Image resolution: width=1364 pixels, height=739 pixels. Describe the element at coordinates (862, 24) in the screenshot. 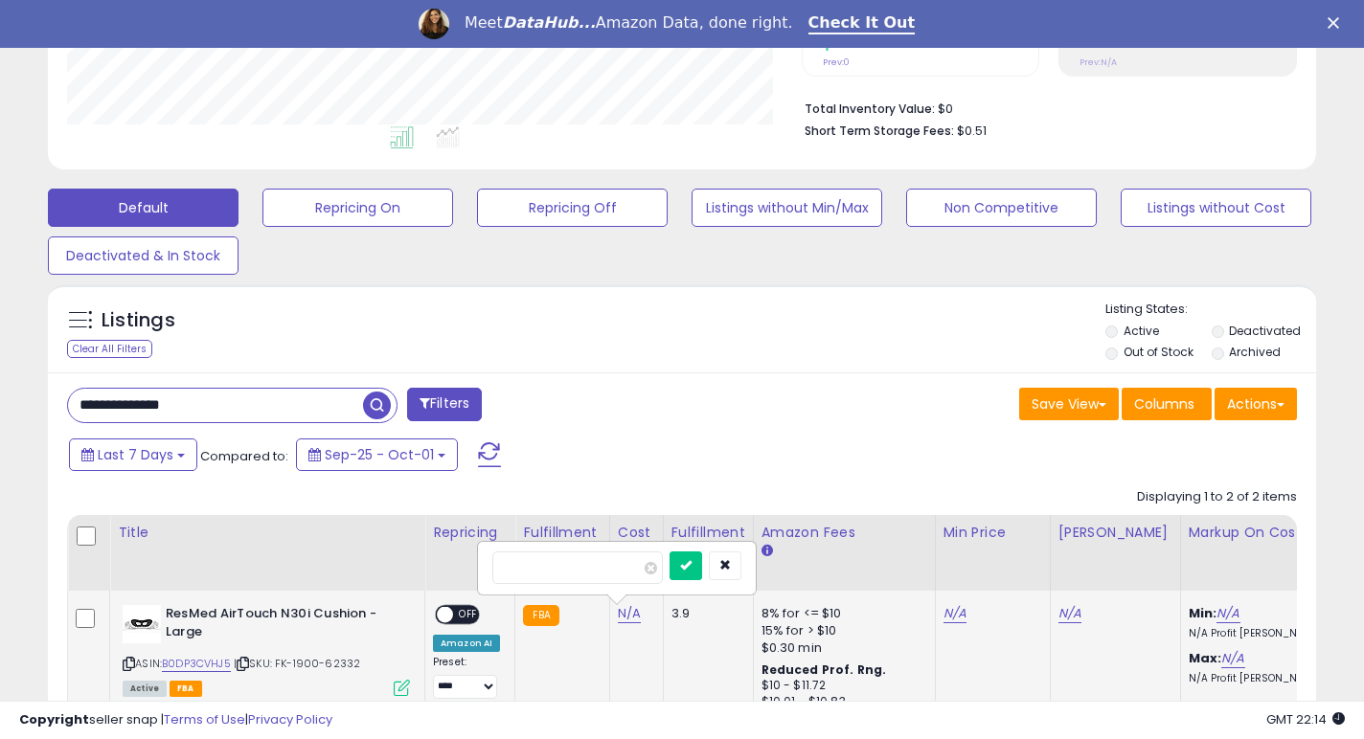

I see `a: Check It Out` at that location.